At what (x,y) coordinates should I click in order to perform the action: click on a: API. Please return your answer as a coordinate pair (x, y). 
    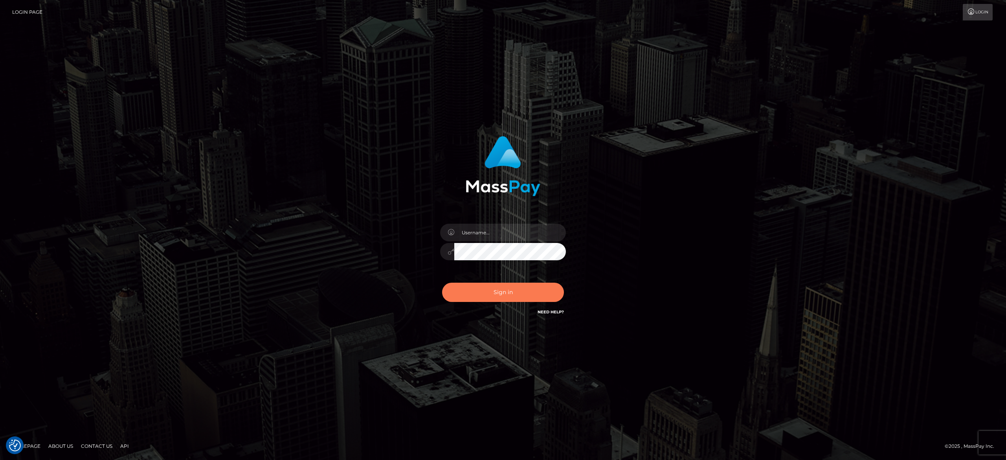
    Looking at the image, I should click on (125, 446).